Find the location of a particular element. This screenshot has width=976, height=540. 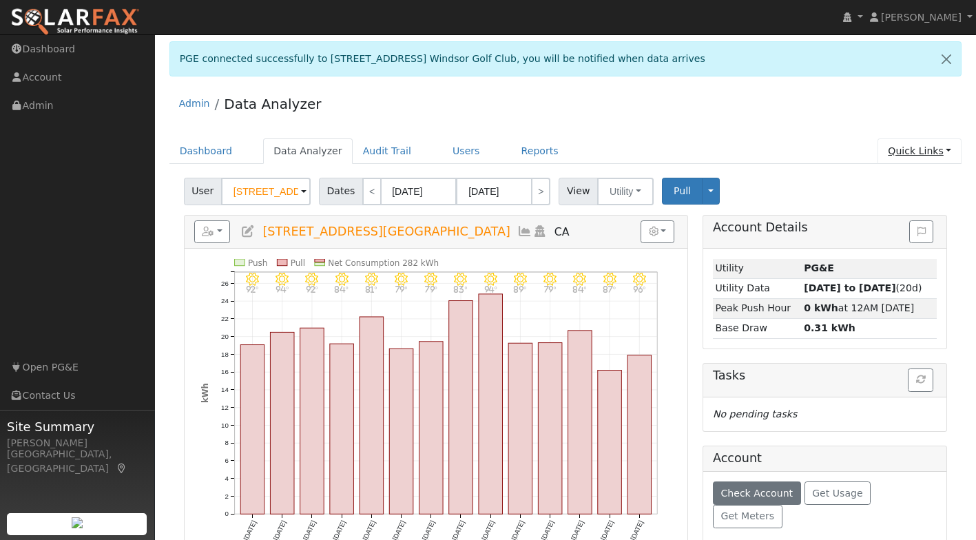

p: 87° is located at coordinates (610, 289).